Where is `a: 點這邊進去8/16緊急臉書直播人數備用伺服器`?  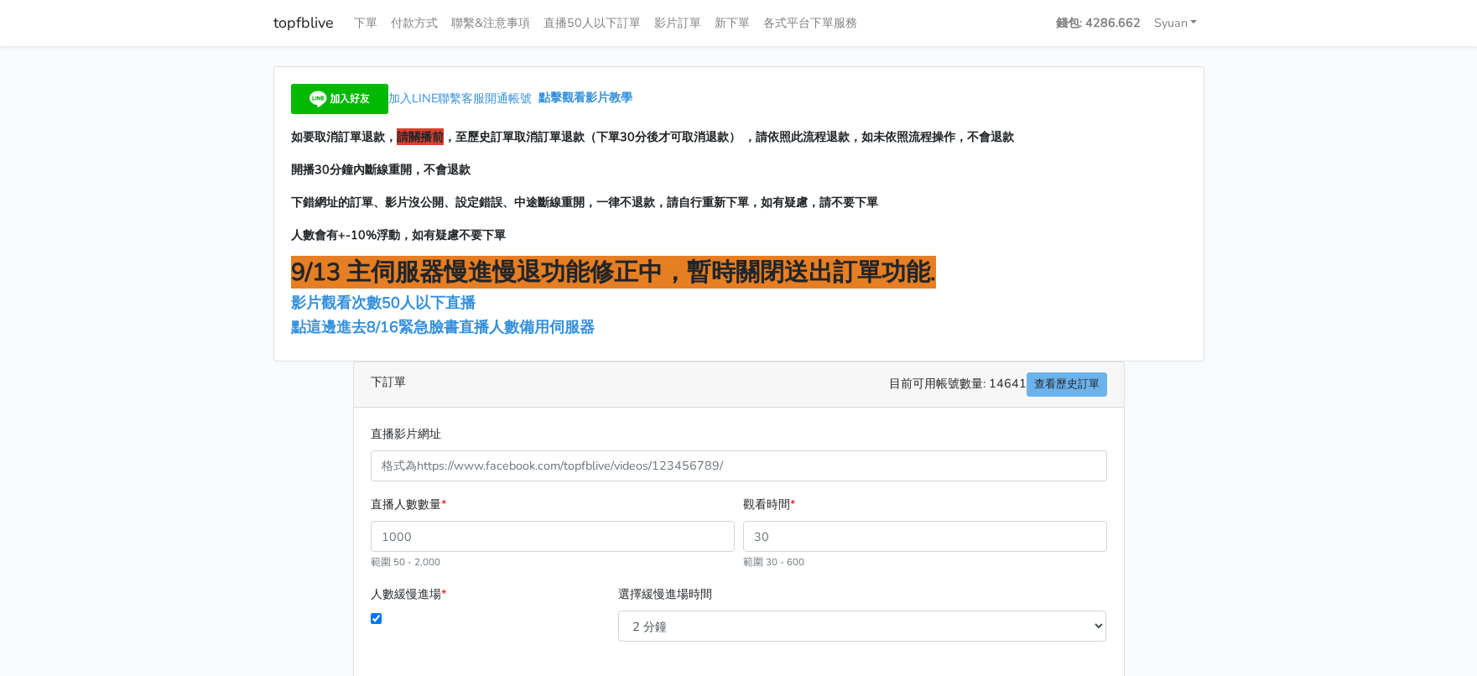
a: 點這邊進去8/16緊急臉書直播人數備用伺服器 is located at coordinates (443, 327).